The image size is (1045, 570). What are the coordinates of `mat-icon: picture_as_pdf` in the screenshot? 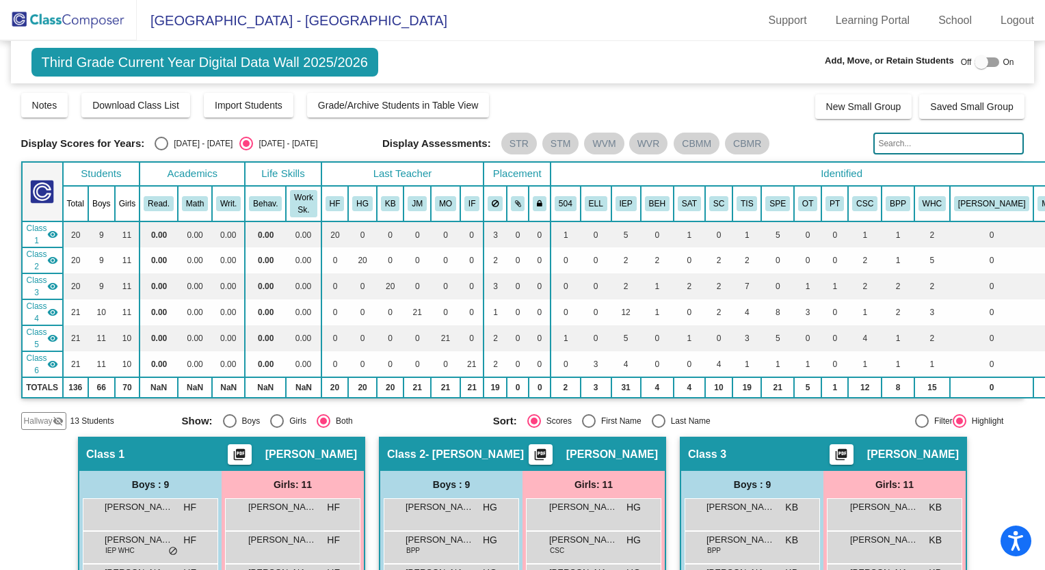 It's located at (841, 457).